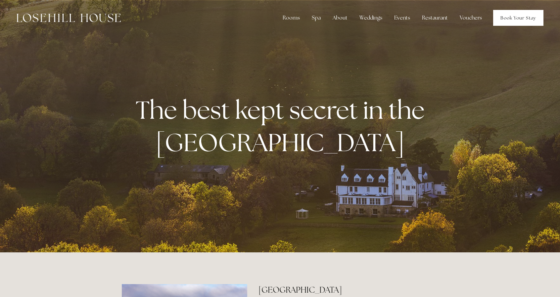 The width and height of the screenshot is (560, 297). What do you see at coordinates (435, 18) in the screenshot?
I see `div: Restaurant` at bounding box center [435, 18].